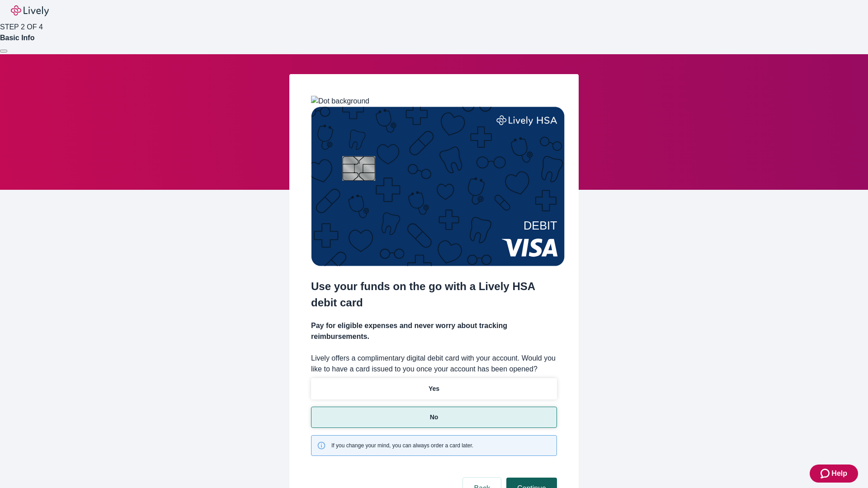  I want to click on button: Zendesk support iconHelp, so click(833, 474).